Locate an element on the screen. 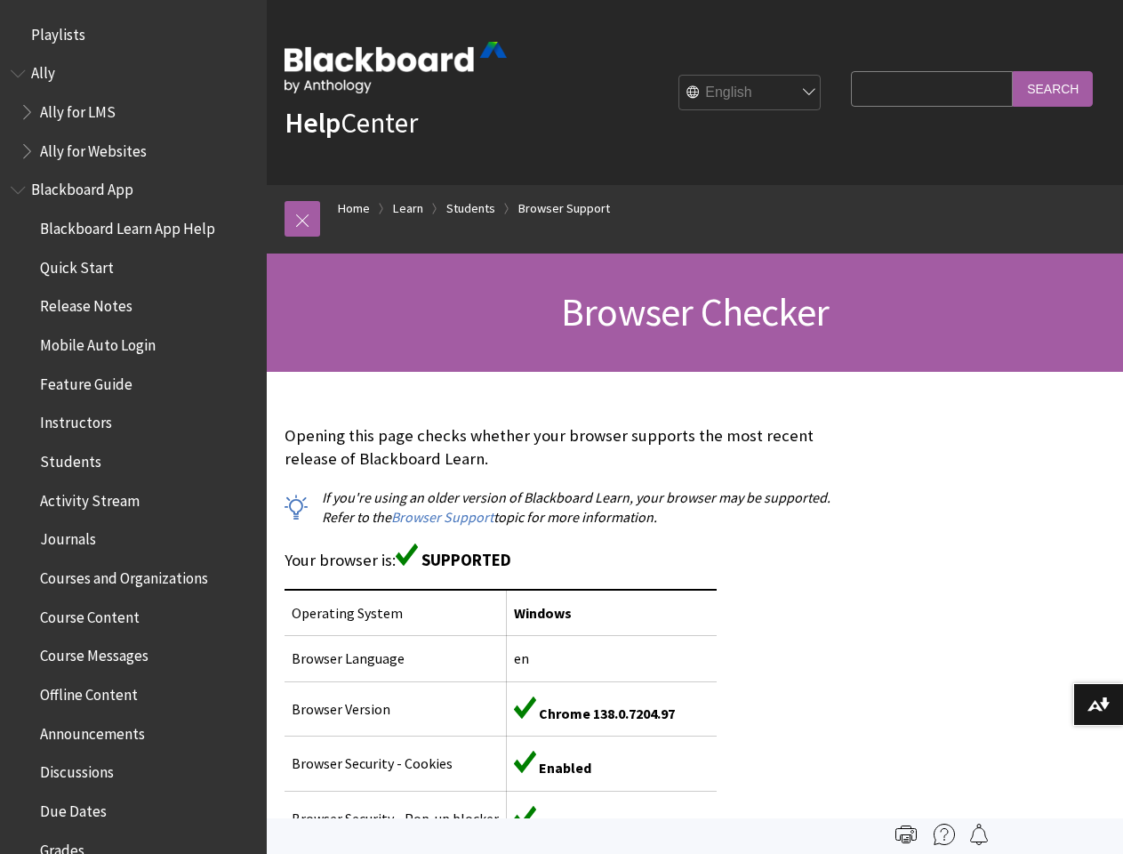  nav: Book outline for Anthology Ally Help is located at coordinates (133, 112).